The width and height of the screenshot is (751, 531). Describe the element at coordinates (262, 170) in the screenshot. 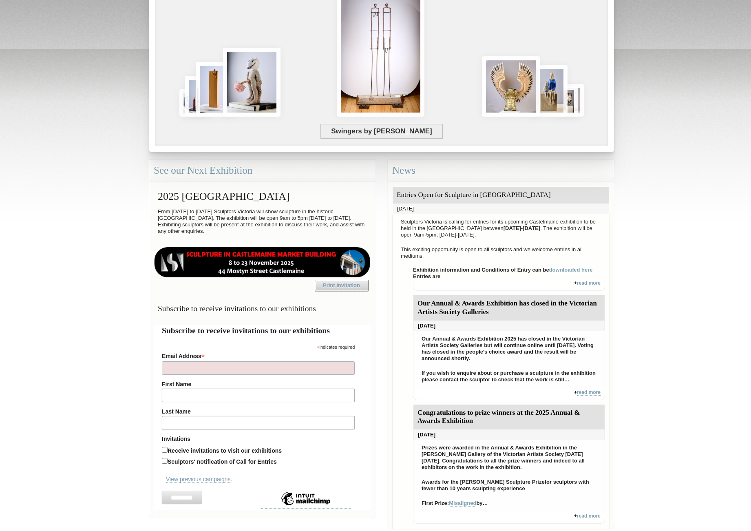

I see `div: See our Next Exhibition` at that location.